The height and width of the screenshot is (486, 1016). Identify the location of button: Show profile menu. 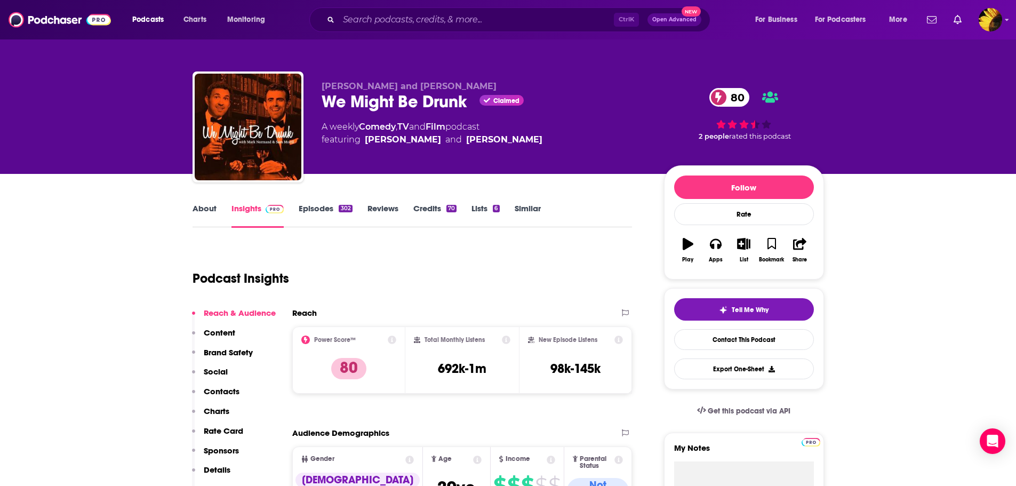
(990, 20).